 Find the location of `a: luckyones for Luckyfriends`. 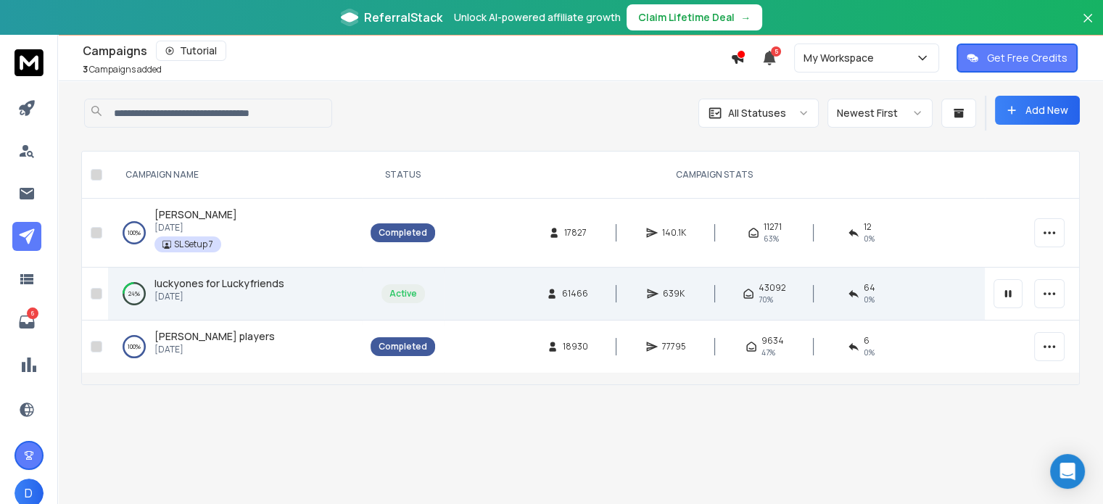

a: luckyones for Luckyfriends is located at coordinates (219, 284).